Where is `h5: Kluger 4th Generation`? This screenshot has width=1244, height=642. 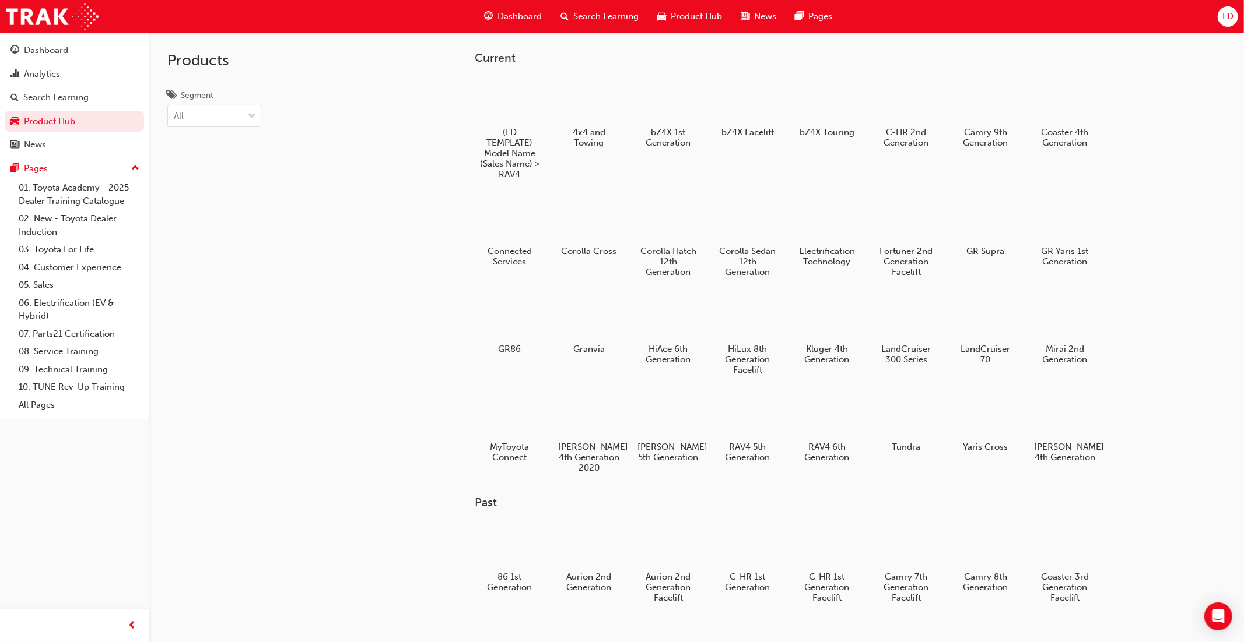
h5: Kluger 4th Generation is located at coordinates (826, 354).